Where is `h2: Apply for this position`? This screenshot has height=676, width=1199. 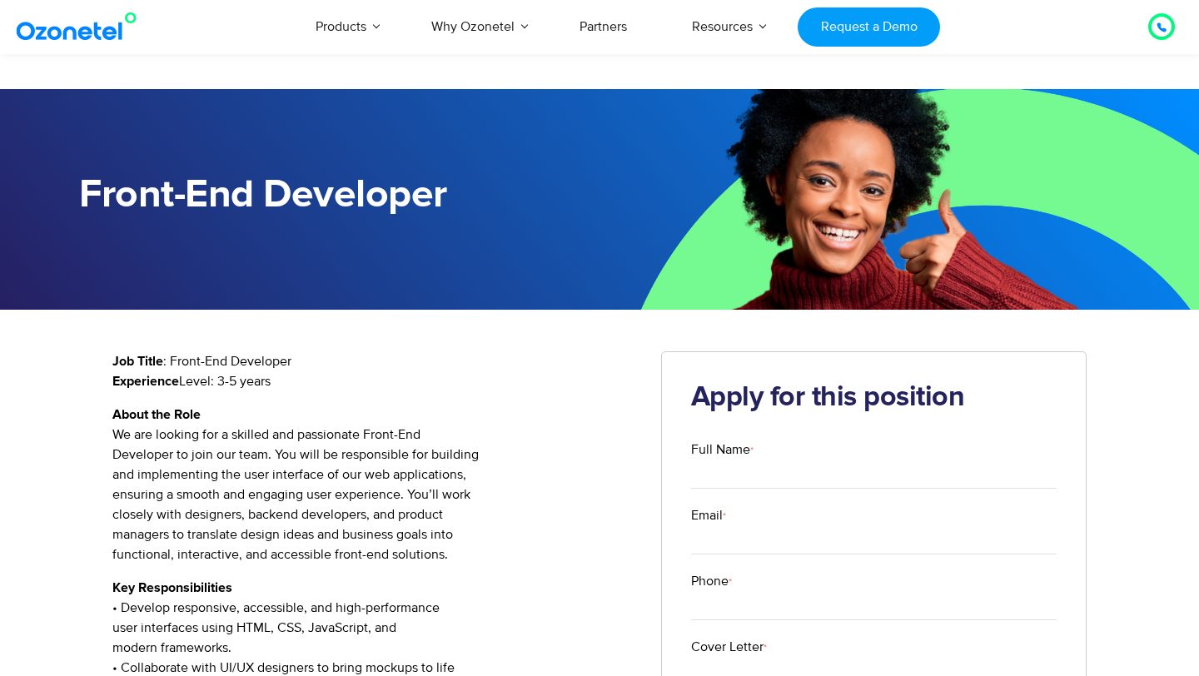
h2: Apply for this position is located at coordinates (875, 398).